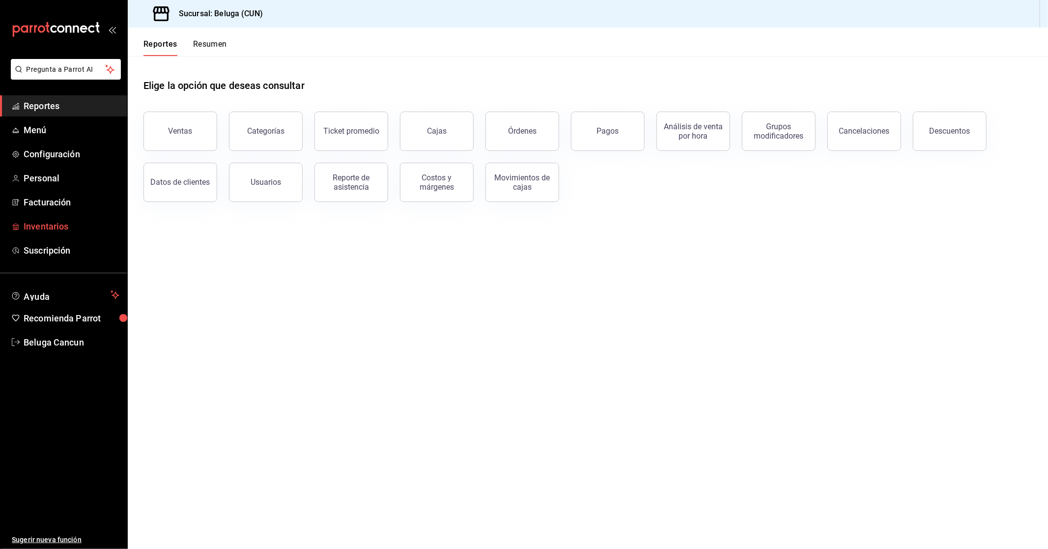 The height and width of the screenshot is (549, 1048). What do you see at coordinates (351, 182) in the screenshot?
I see `div: Reporte de asistencia` at bounding box center [351, 182].